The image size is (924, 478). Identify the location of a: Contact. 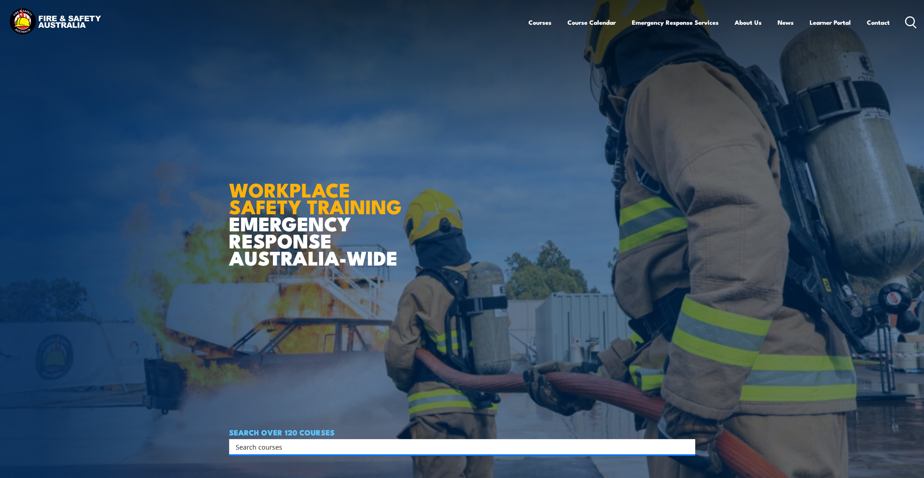
(878, 22).